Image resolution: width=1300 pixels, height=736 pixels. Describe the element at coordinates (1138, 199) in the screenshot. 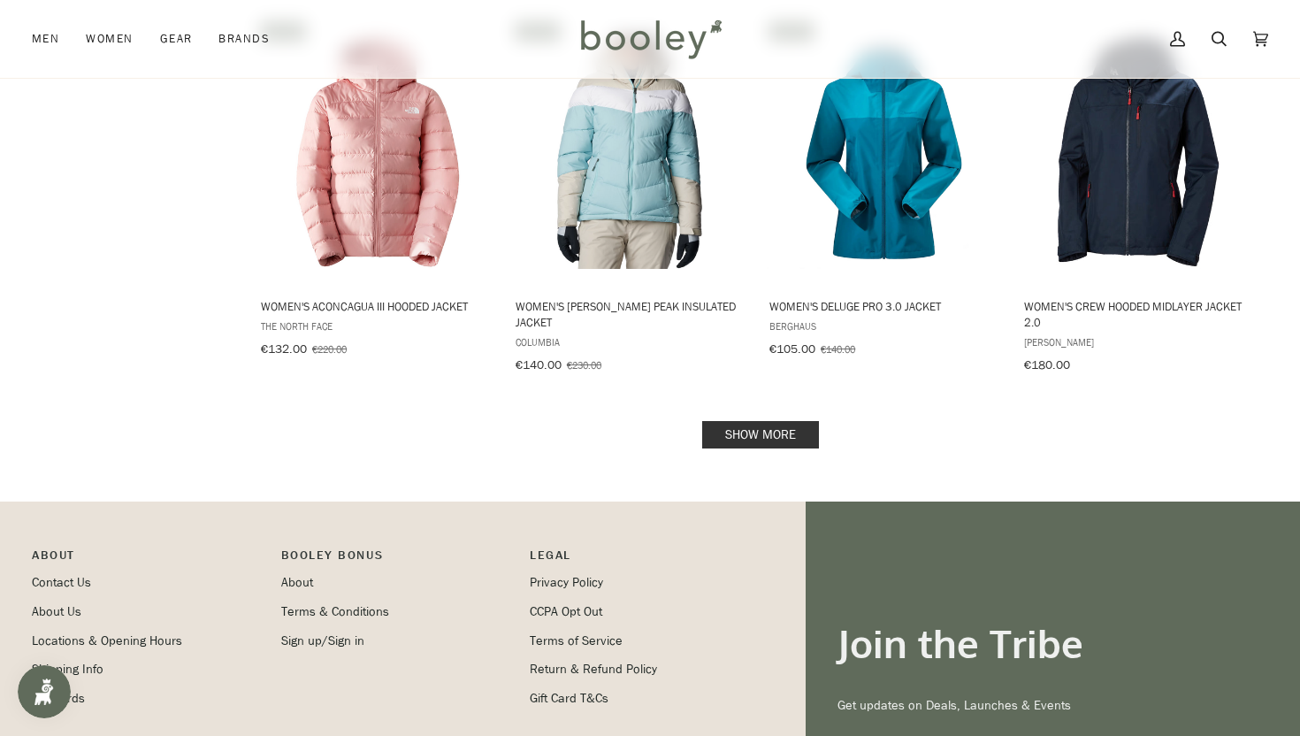

I see `a: Women's Crew Hooded Midlayer Jacket 2.0` at that location.